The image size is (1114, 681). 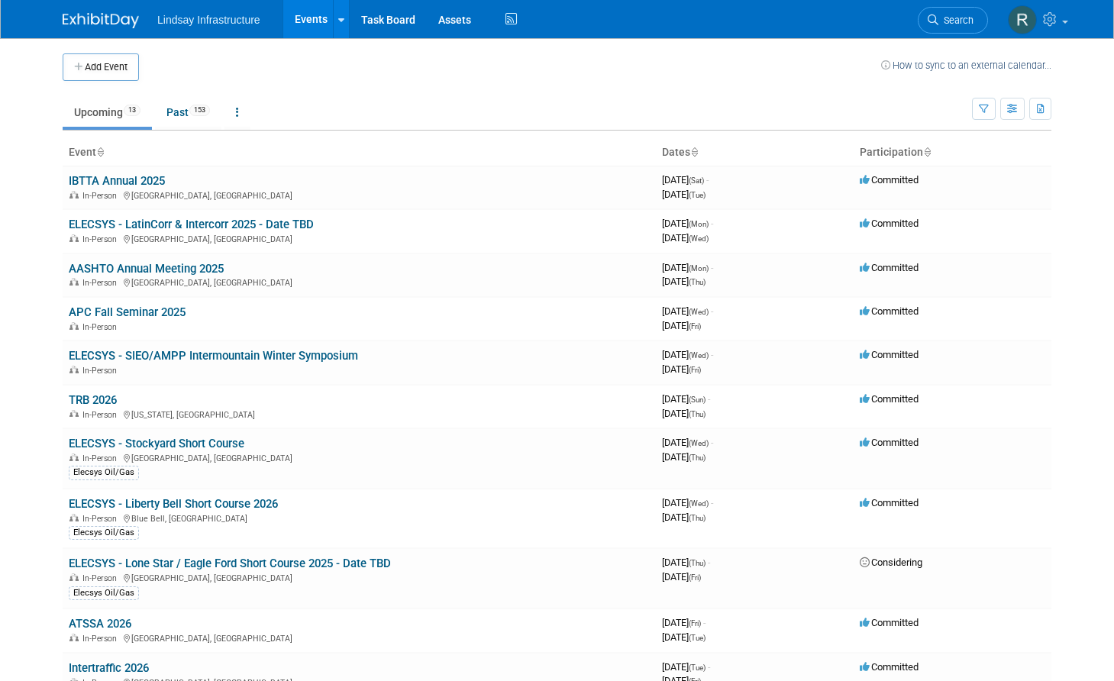 What do you see at coordinates (157, 444) in the screenshot?
I see `a: ELECSYS - Stockyard Short Course` at bounding box center [157, 444].